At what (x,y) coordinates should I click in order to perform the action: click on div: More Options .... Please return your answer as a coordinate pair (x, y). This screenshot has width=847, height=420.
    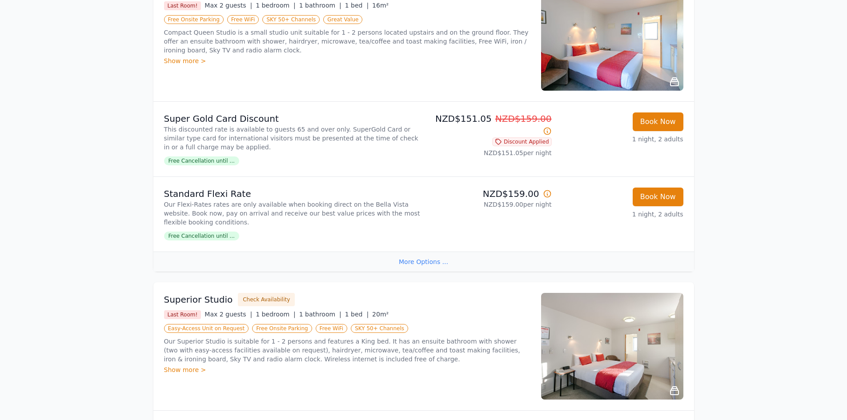
    Looking at the image, I should click on (424, 261).